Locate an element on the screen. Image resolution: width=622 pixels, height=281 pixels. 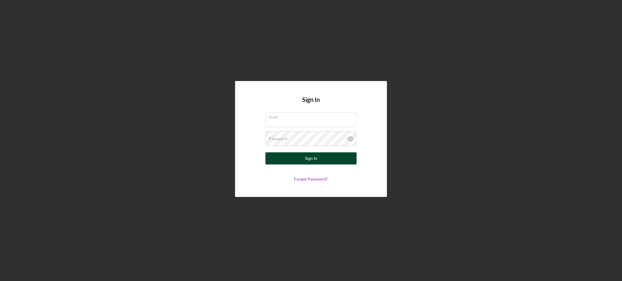
h4: Sign In is located at coordinates (311, 104).